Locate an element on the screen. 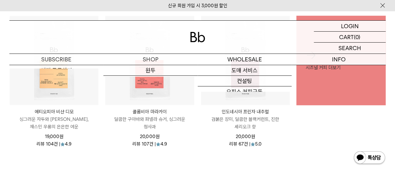 Image resolution: width=395 pixels, height=175 pixels. a: 컨설팅 is located at coordinates (245, 81).